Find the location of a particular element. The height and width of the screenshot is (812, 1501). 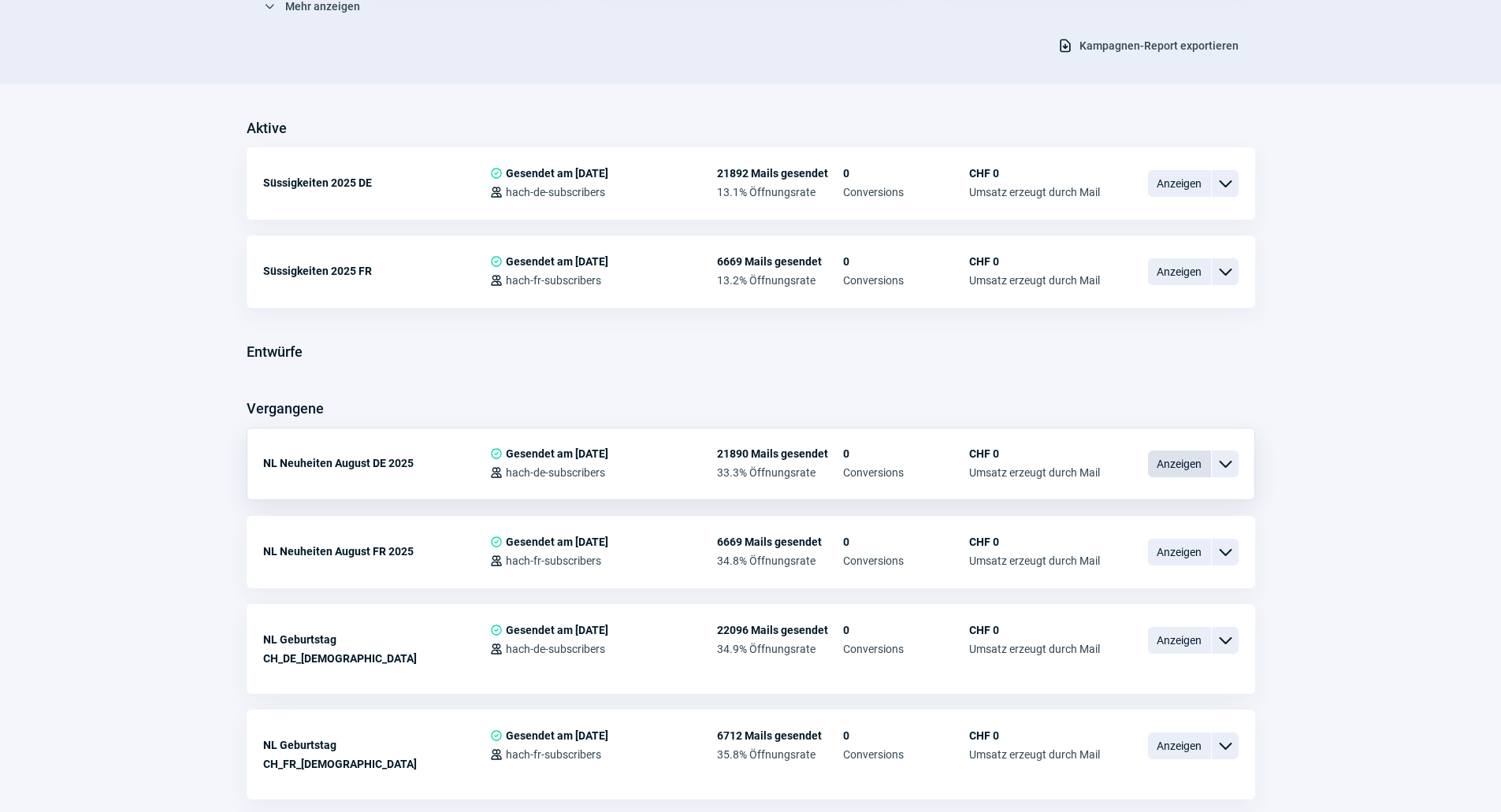

span: 34.8% Öffnungsrate is located at coordinates (780, 560).